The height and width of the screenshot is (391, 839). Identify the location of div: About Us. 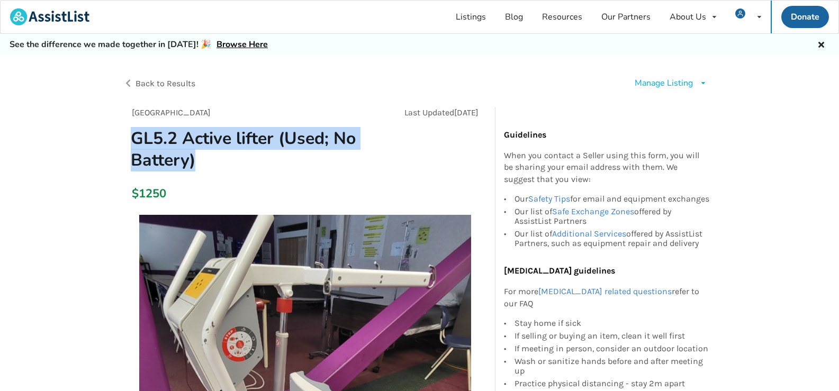
(688, 17).